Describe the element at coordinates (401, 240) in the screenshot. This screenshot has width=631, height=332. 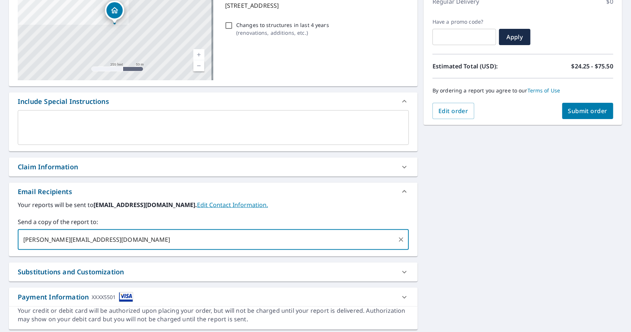
I see `button: Clear` at that location.